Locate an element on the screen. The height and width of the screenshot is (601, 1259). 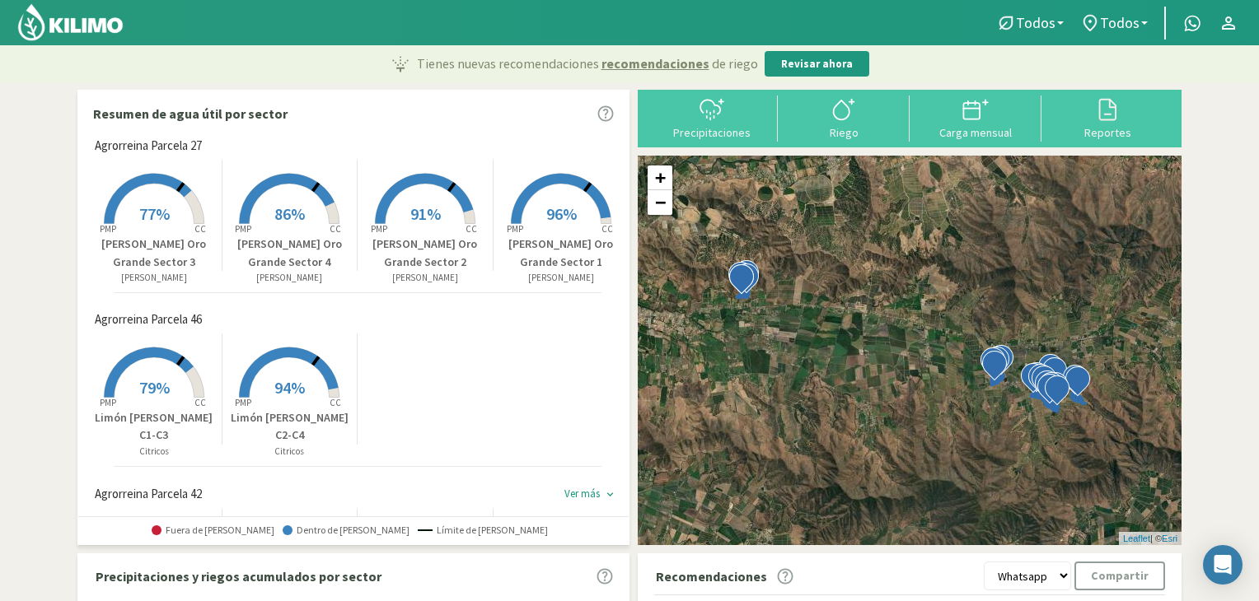
div: keyboard_arrow_down is located at coordinates (610, 494).